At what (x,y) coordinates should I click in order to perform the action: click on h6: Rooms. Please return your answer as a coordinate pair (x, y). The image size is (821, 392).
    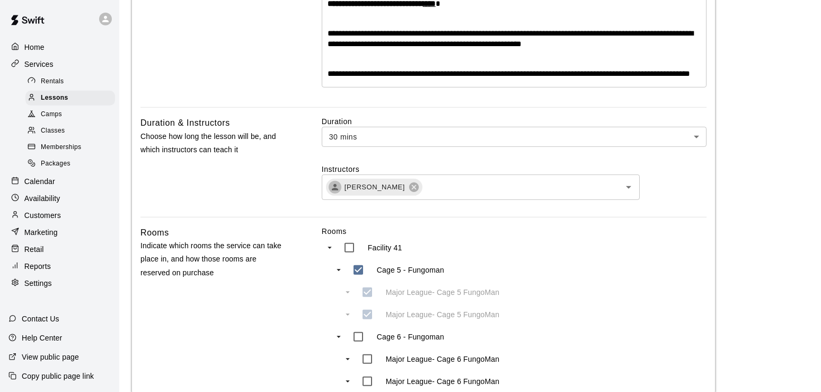
    Looking at the image, I should click on (155, 233).